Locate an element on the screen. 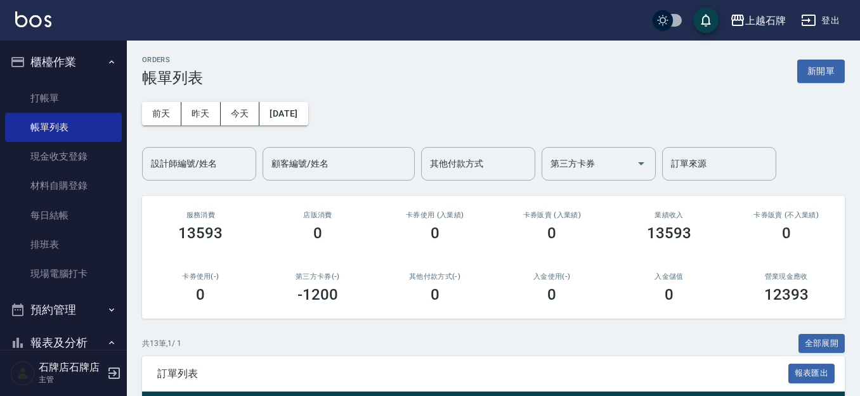 The image size is (860, 396). h2: 卡券販賣 (入業績) is located at coordinates (552, 215).